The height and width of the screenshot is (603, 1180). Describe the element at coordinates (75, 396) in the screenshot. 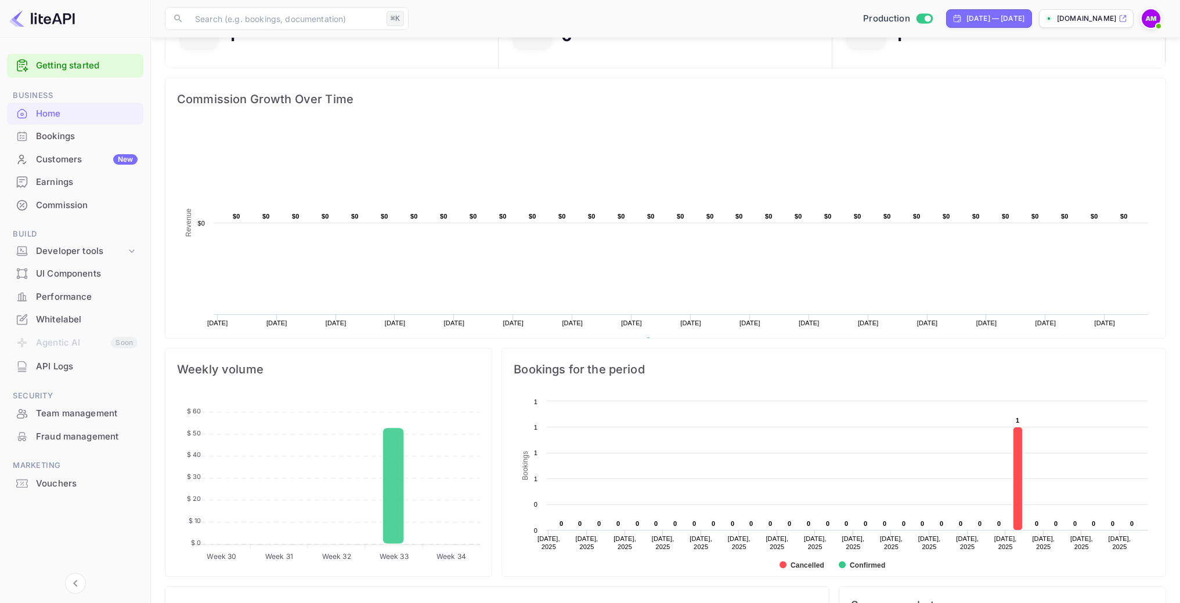

I see `span: Security` at that location.